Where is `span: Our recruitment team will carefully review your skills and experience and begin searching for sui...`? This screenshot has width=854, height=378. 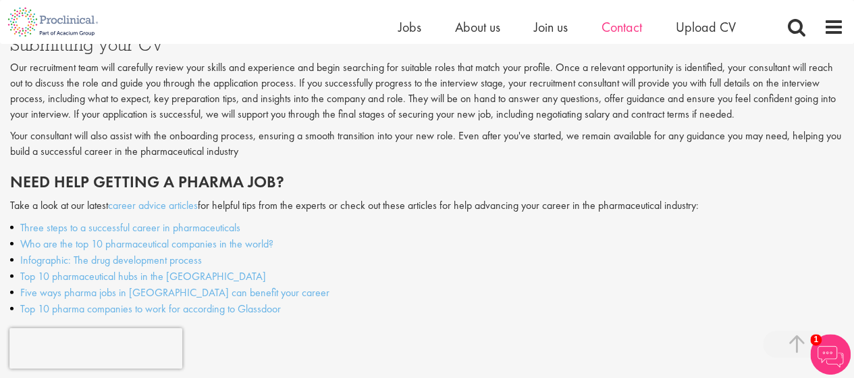
span: Our recruitment team will carefully review your skills and experience and begin searching for sui... is located at coordinates (423, 91).